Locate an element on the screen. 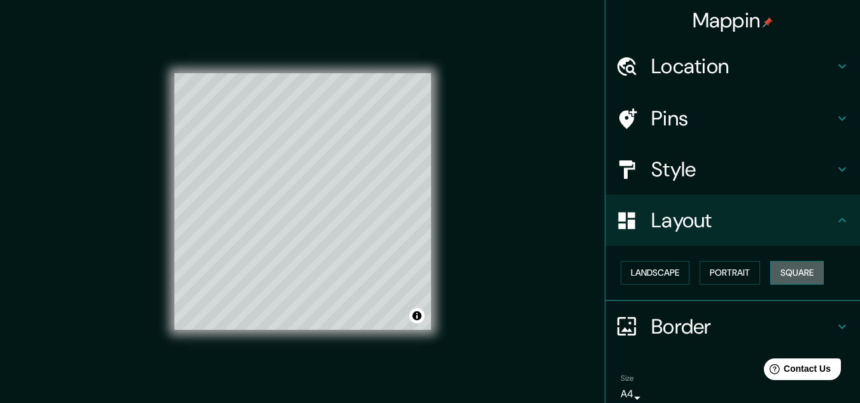 This screenshot has height=403, width=860. h4: Location is located at coordinates (743, 66).